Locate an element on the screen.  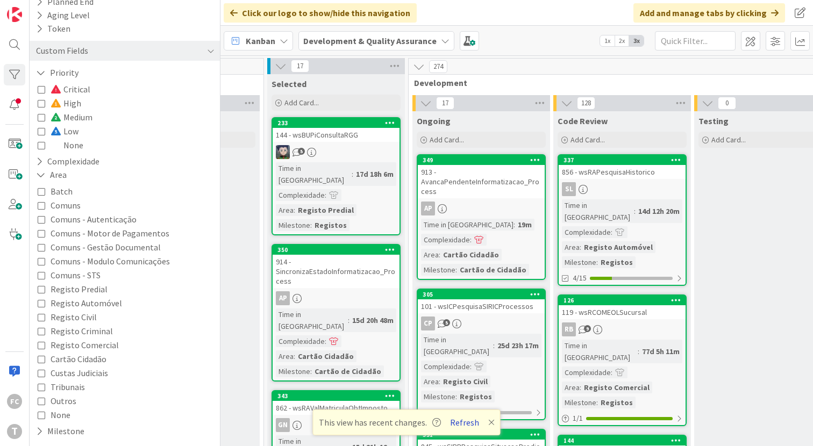
span: Registo Civil is located at coordinates (74, 317).